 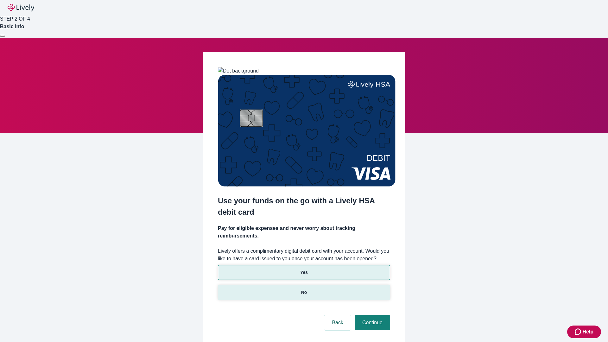 What do you see at coordinates (21, 8) in the screenshot?
I see `img: Lively` at bounding box center [21, 8].